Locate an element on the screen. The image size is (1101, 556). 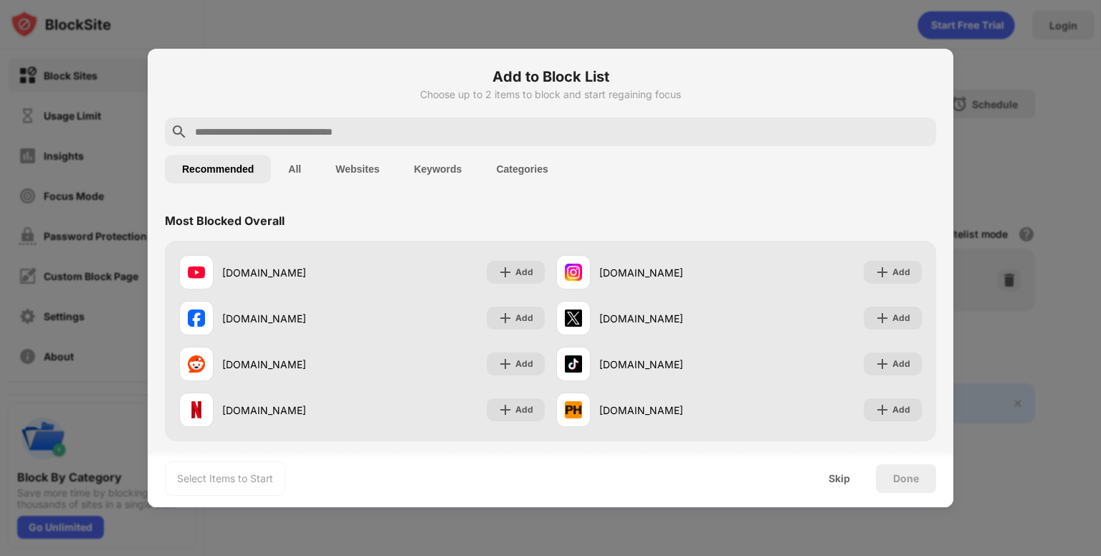
button: Recommended is located at coordinates (218, 169).